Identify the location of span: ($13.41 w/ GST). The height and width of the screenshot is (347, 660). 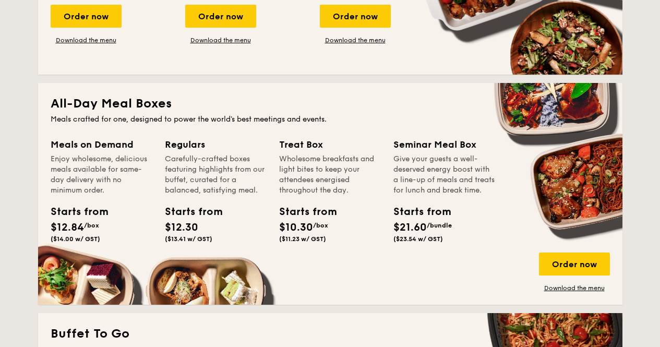
(188, 239).